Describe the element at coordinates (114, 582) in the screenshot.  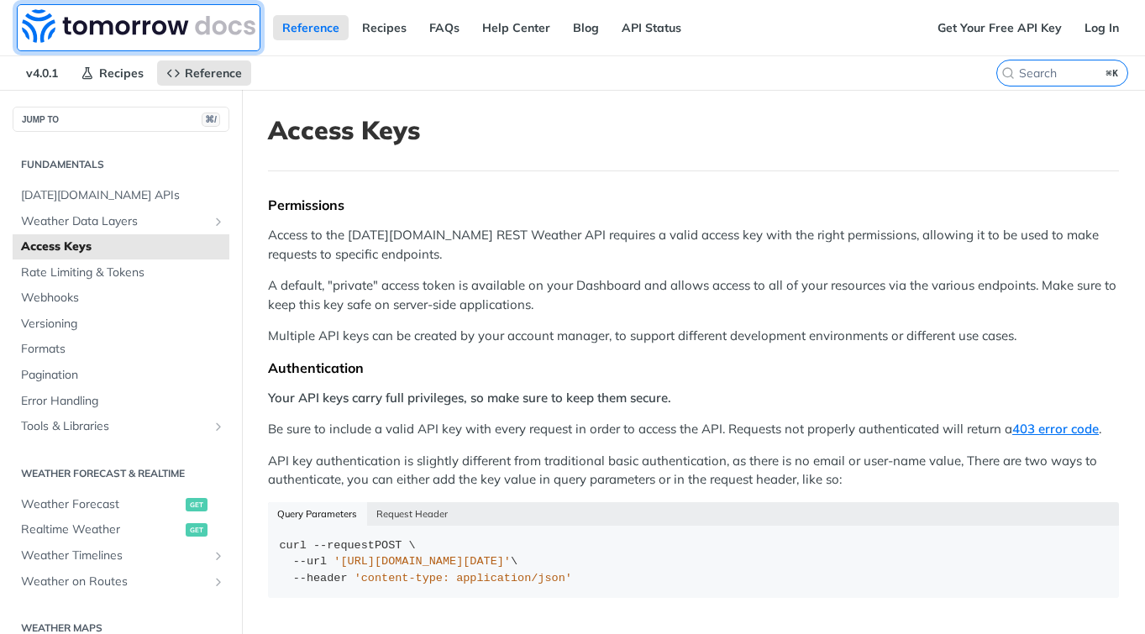
I see `span: Weather on Routes` at that location.